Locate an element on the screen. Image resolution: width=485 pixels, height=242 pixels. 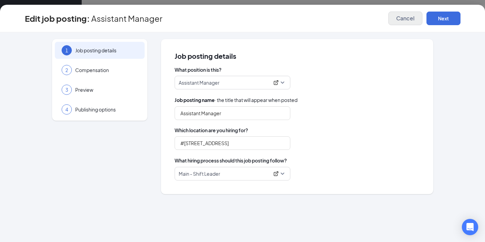
span: Assistant Manager is located at coordinates (127, 18).